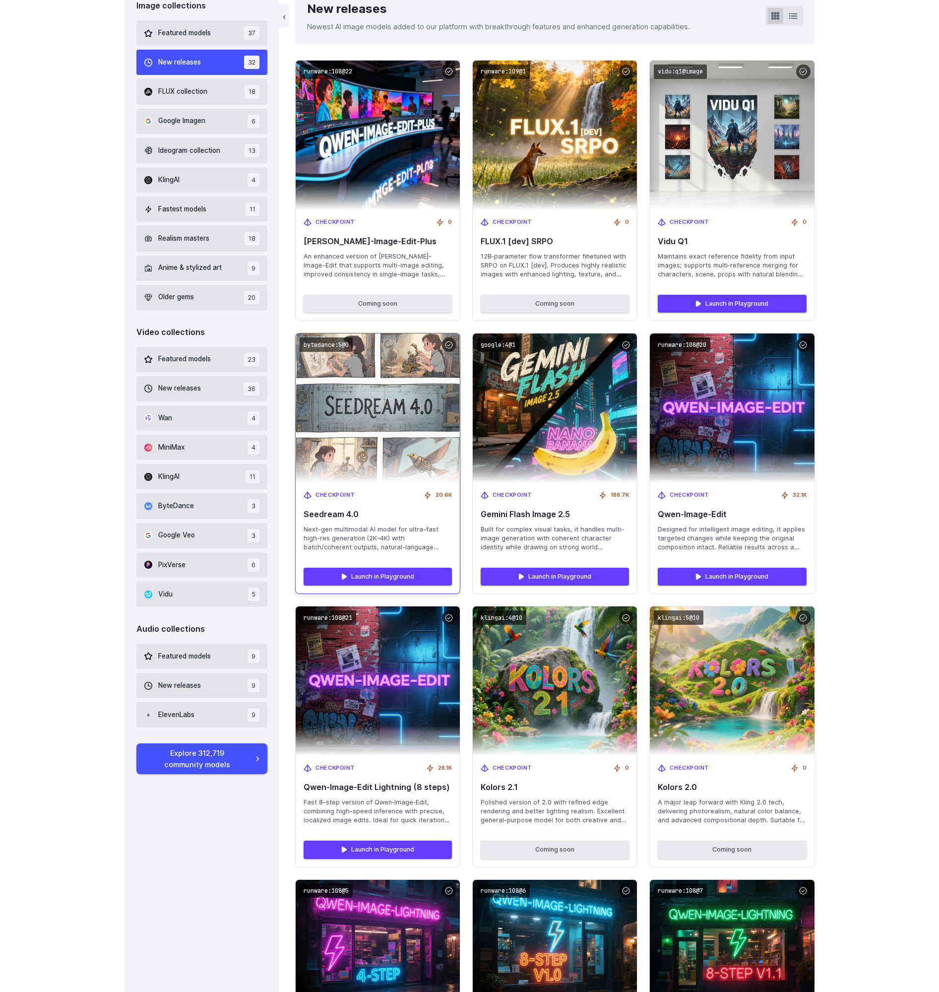  I want to click on span: Gemini Flash Image 2.5, so click(555, 514).